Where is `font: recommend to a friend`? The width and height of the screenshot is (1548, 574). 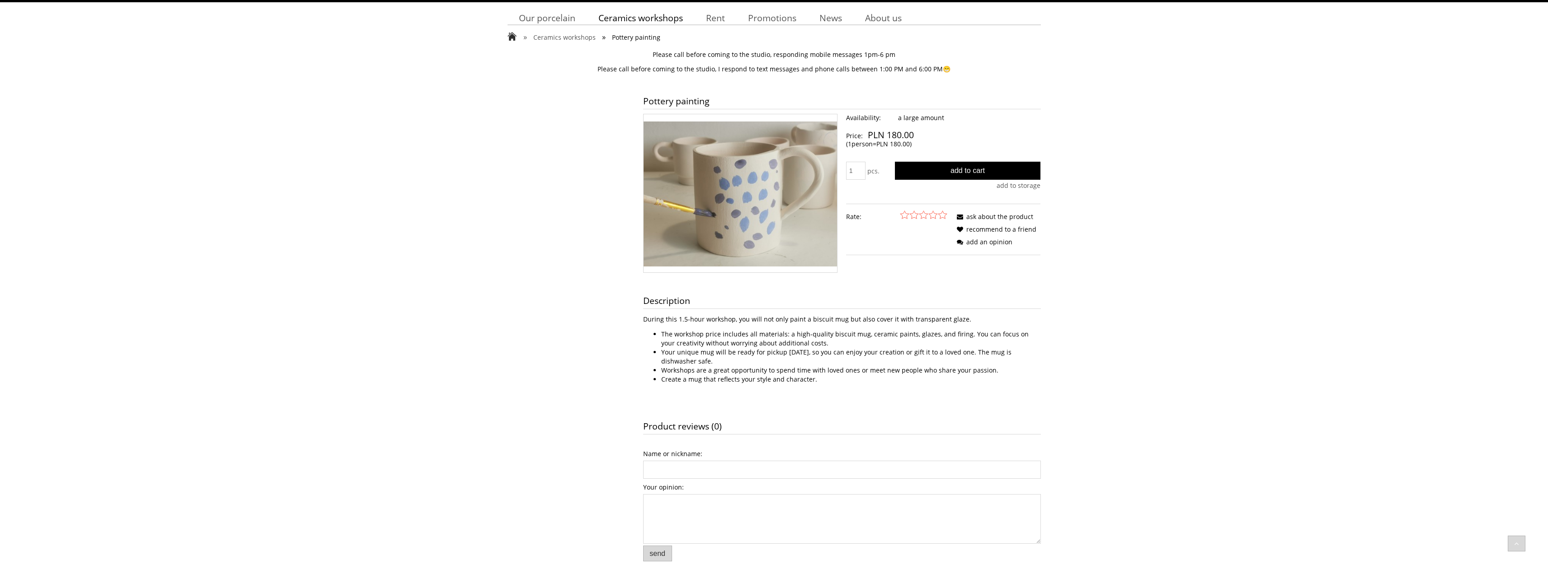 font: recommend to a friend is located at coordinates (1001, 229).